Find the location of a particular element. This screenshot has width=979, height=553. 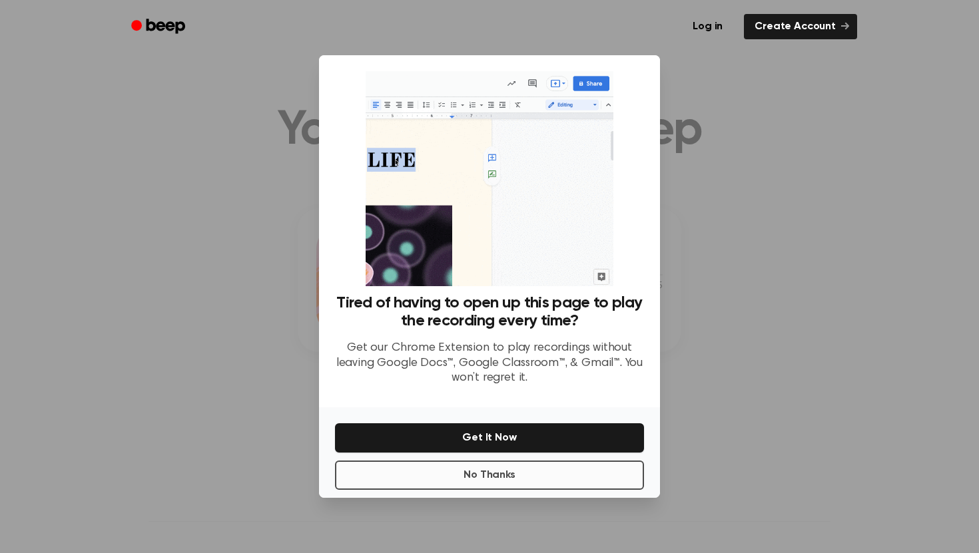

button: Get It Now is located at coordinates (489, 438).